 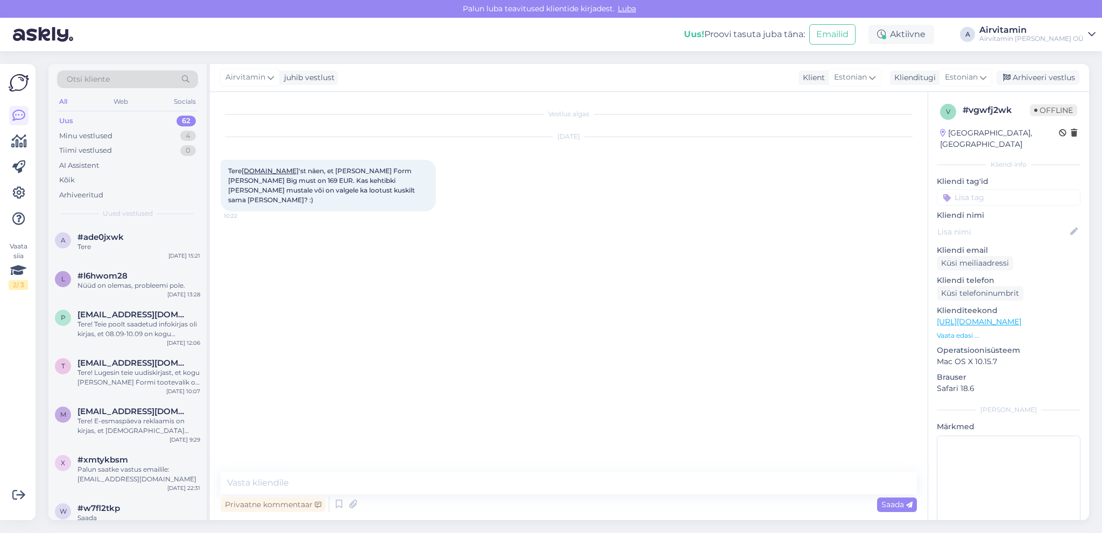 What do you see at coordinates (63, 463) in the screenshot?
I see `span: x` at bounding box center [63, 463].